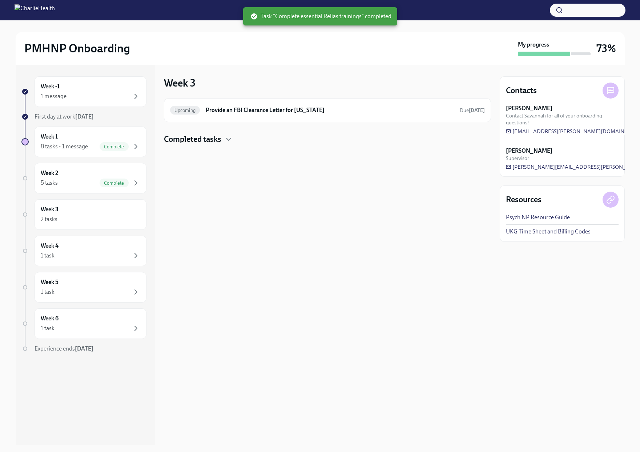 The width and height of the screenshot is (640, 452). Describe the element at coordinates (606, 48) in the screenshot. I see `h3: 73%` at that location.